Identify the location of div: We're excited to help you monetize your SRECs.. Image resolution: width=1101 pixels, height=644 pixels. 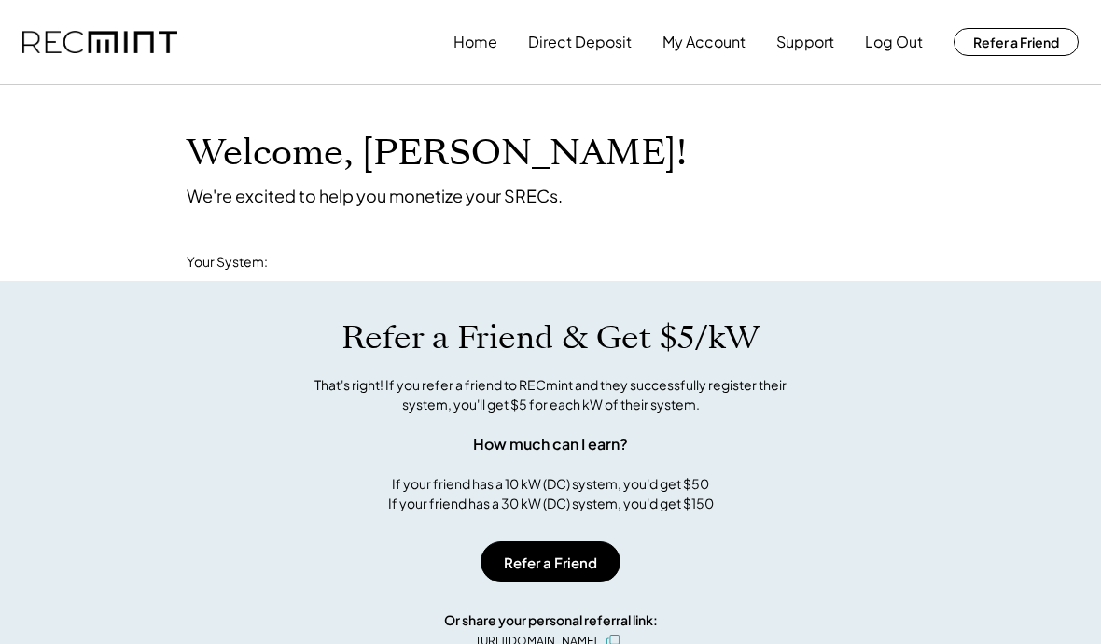
(374, 195).